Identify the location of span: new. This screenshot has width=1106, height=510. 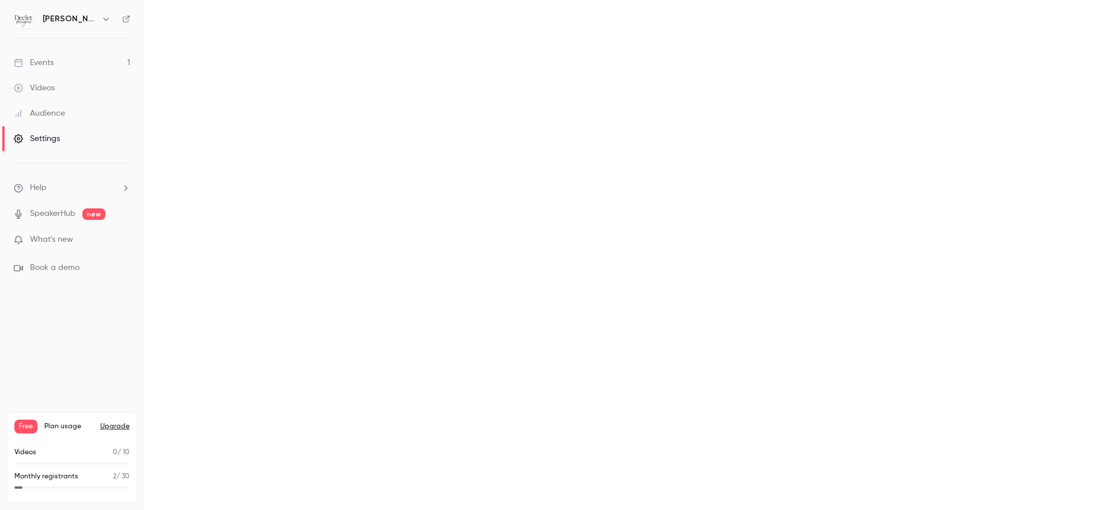
(94, 214).